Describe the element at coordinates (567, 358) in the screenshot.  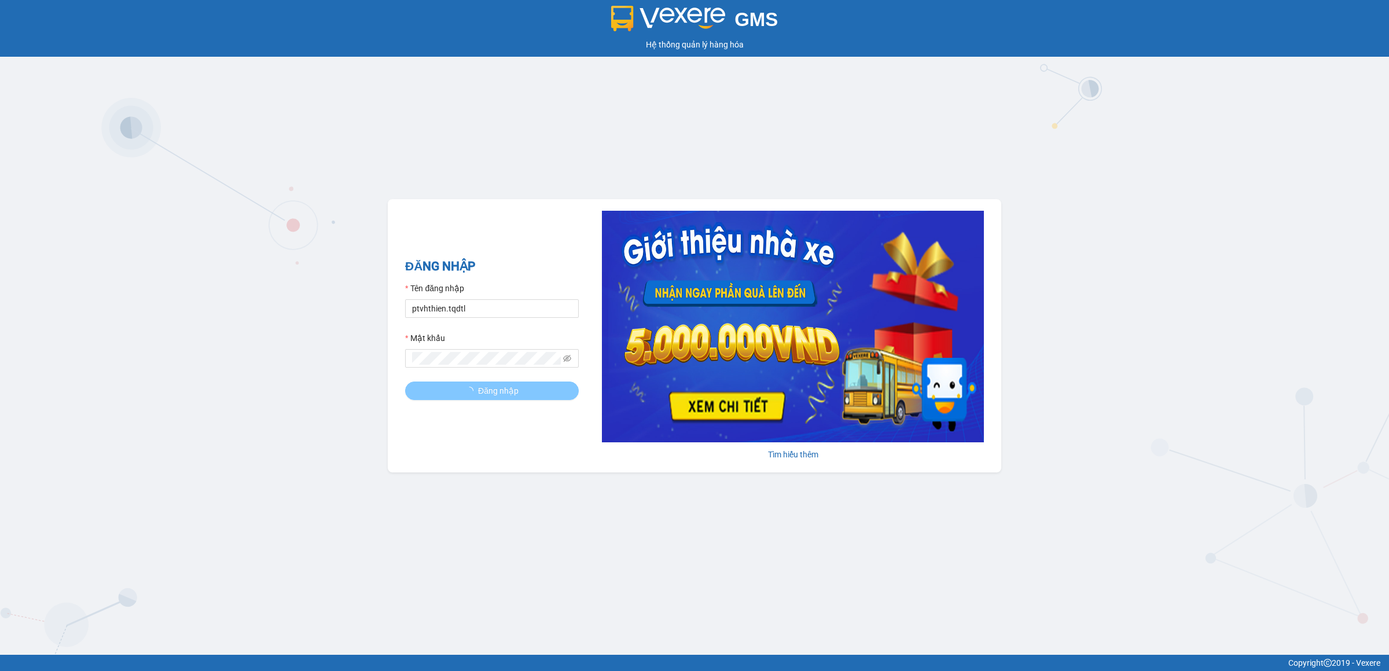
I see `span: eye-invisible` at that location.